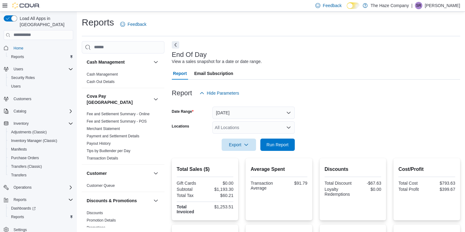 The height and width of the screenshot is (232, 465). What do you see at coordinates (113, 136) in the screenshot?
I see `a: Payment and Settlement Details` at bounding box center [113, 136].